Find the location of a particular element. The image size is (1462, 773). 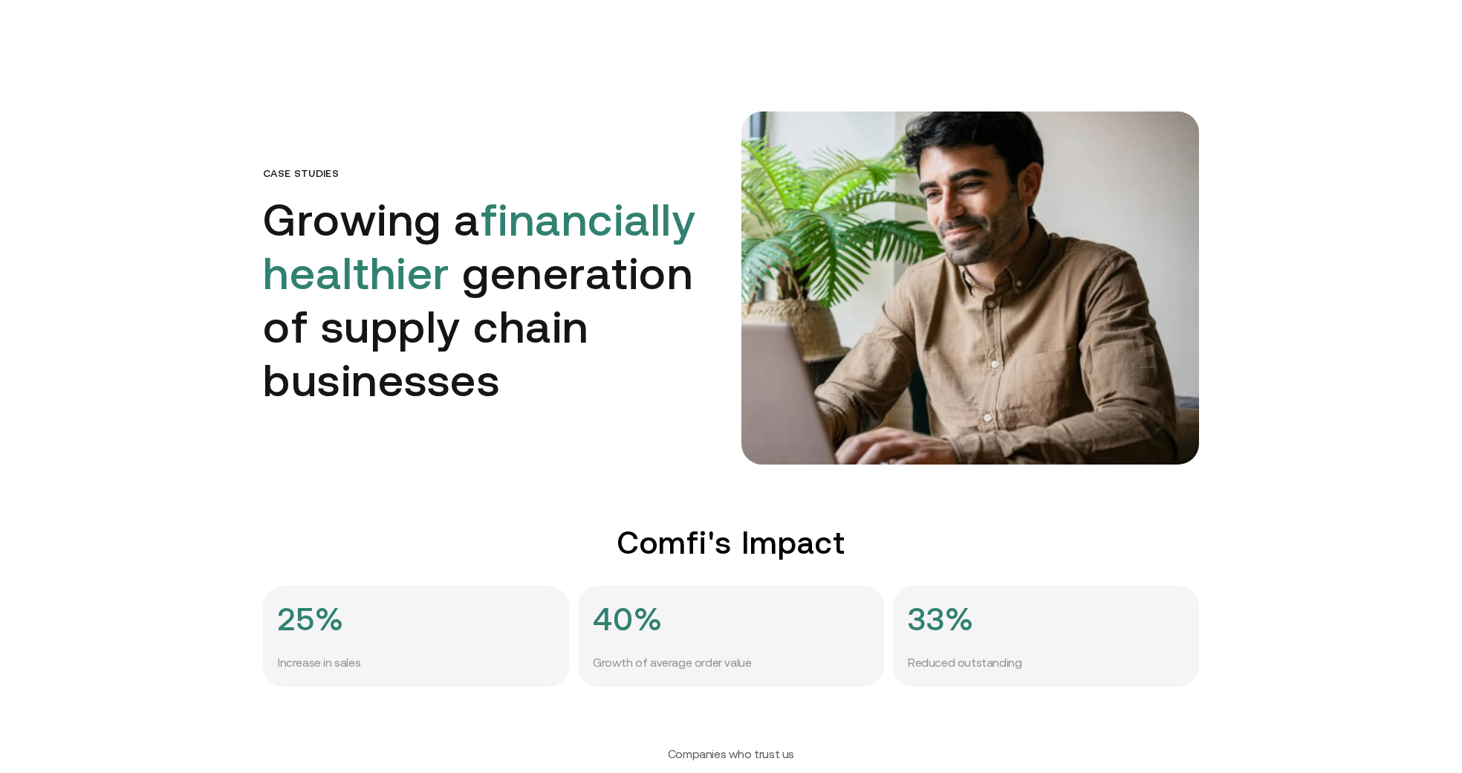

h4: 33% is located at coordinates (941, 619).